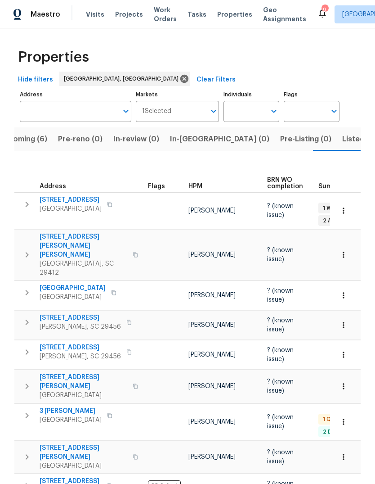 The image size is (375, 484). Describe the element at coordinates (312, 94) in the screenshot. I see `label: Flags` at that location.